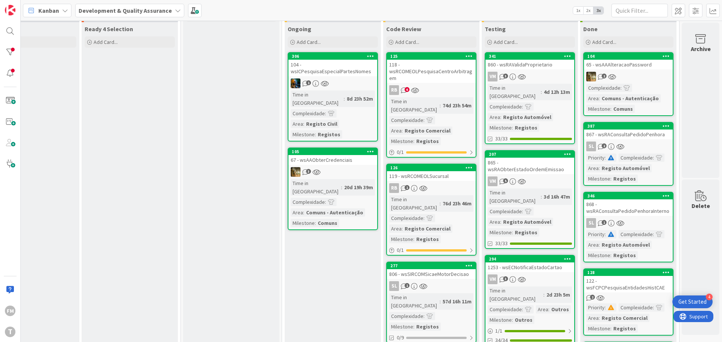 The image size is (722, 342). I want to click on div: Outros, so click(523, 320).